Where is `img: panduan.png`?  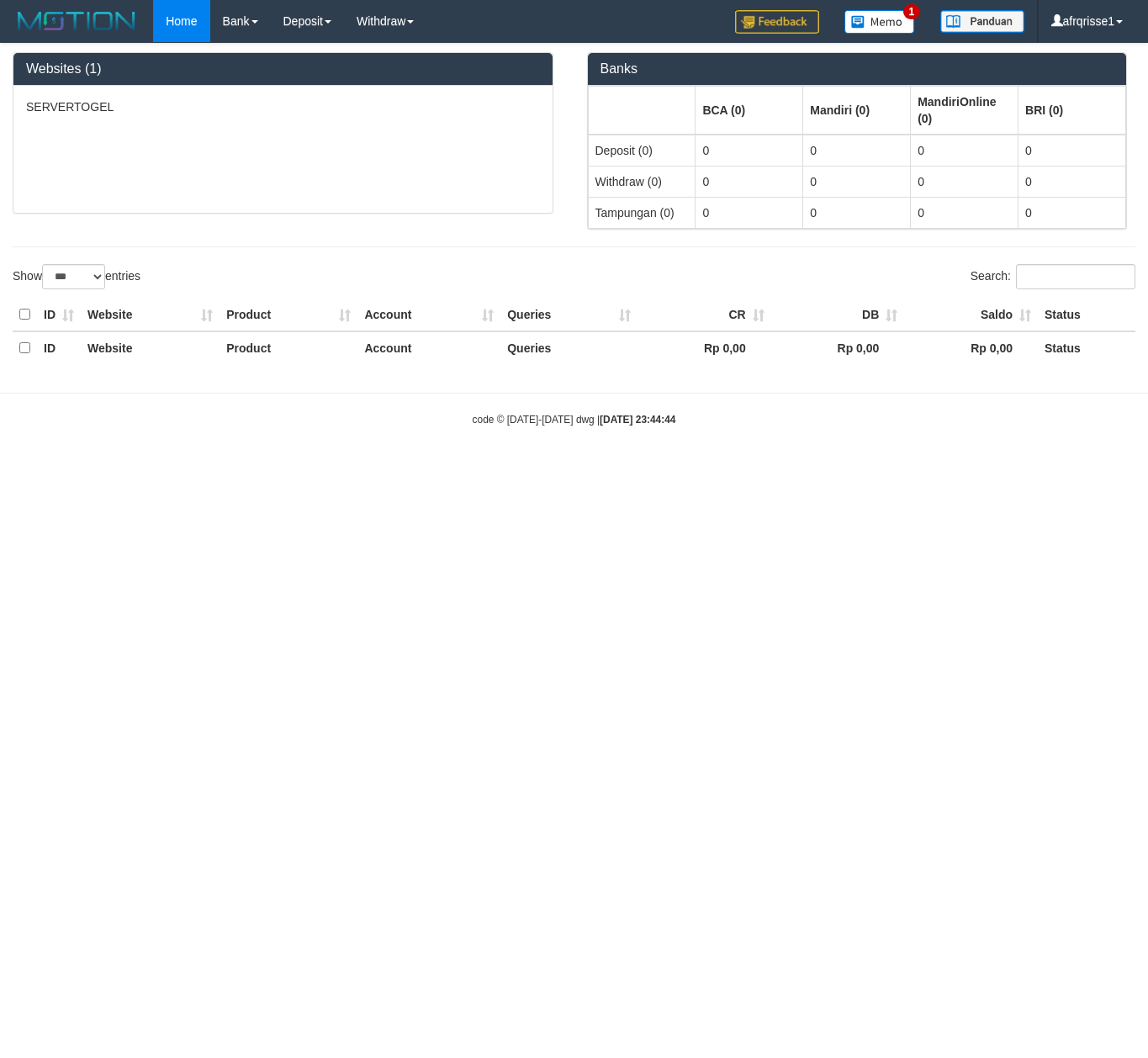 img: panduan.png is located at coordinates (982, 21).